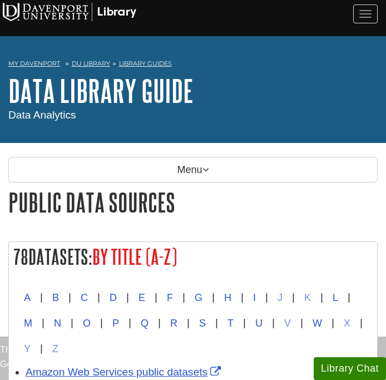  I want to click on button: S, so click(202, 323).